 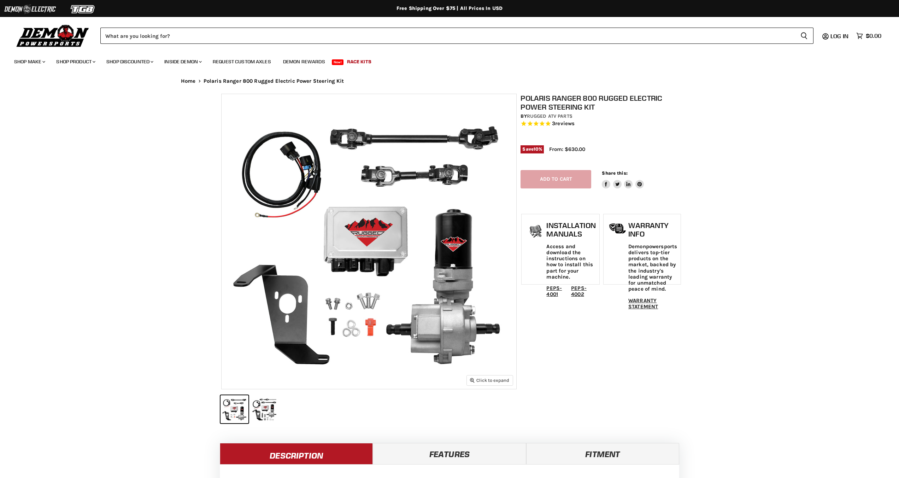 I want to click on a: Shop Product, so click(x=75, y=61).